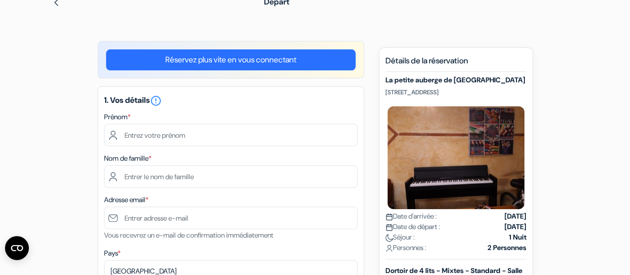 The image size is (630, 275). Describe the element at coordinates (126, 199) in the screenshot. I see `label: Adresse email` at that location.